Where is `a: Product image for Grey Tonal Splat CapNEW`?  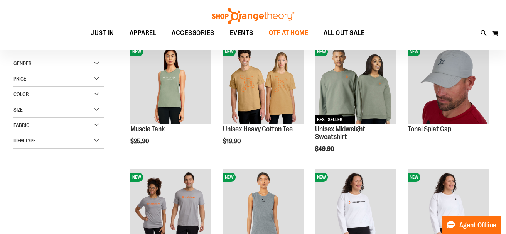
a: Product image for Grey Tonal Splat CapNEW is located at coordinates (448, 84).